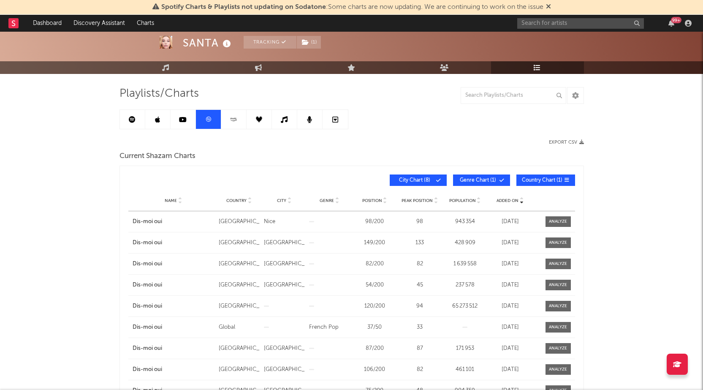 The width and height of the screenshot is (703, 390). What do you see at coordinates (145, 23) in the screenshot?
I see `a: Charts` at bounding box center [145, 23].